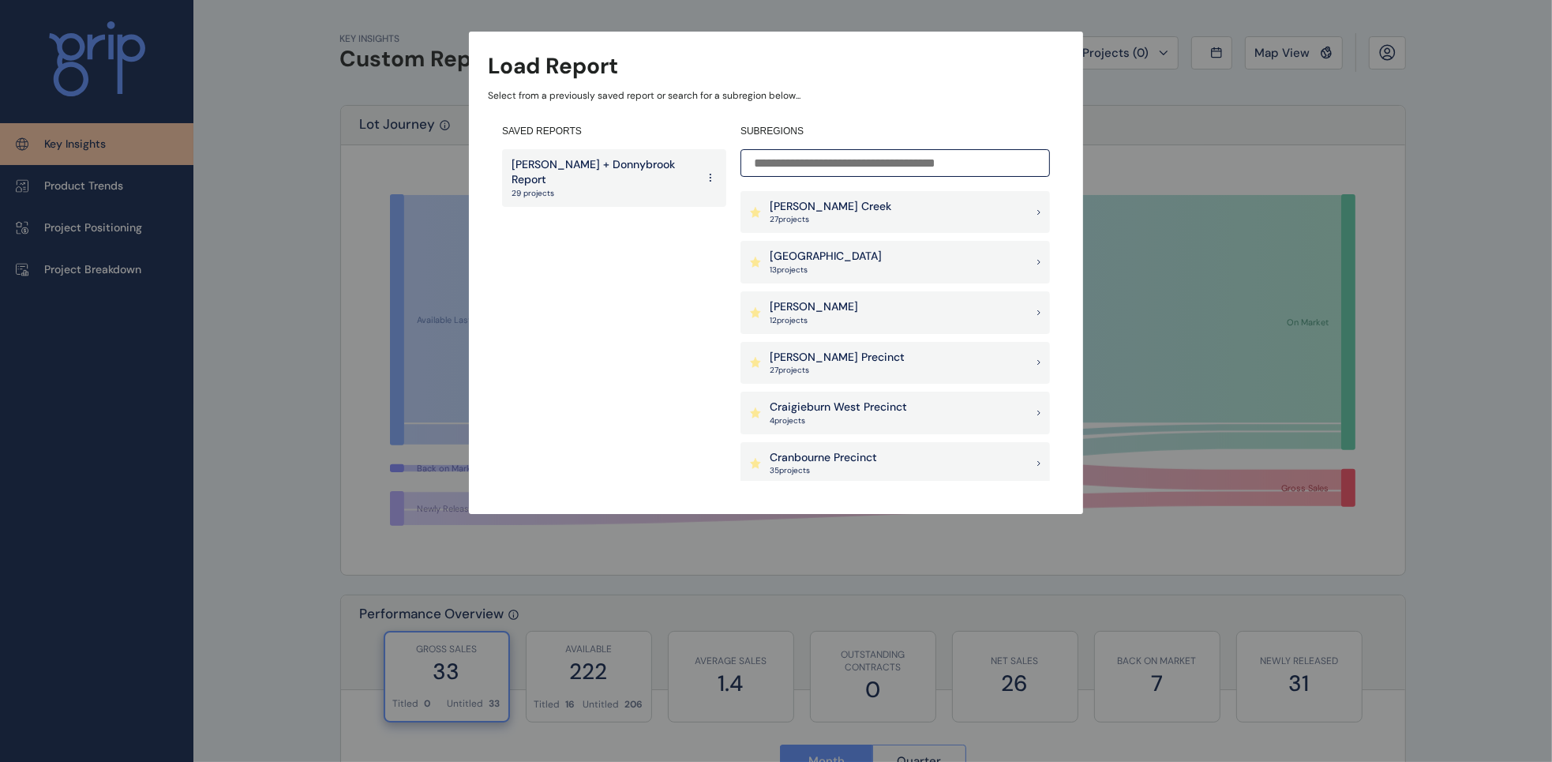  Describe the element at coordinates (895, 131) in the screenshot. I see `h4: SUBREGIONS` at that location.